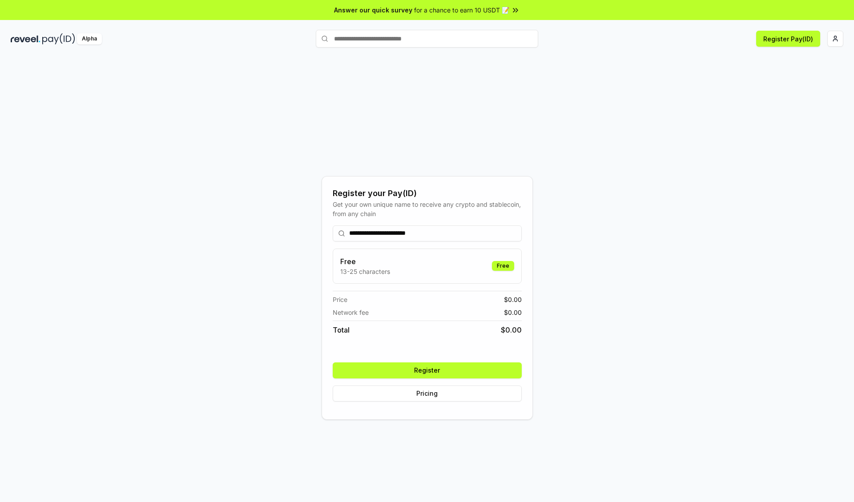 This screenshot has width=854, height=502. I want to click on span: Answer our quick survey, so click(373, 10).